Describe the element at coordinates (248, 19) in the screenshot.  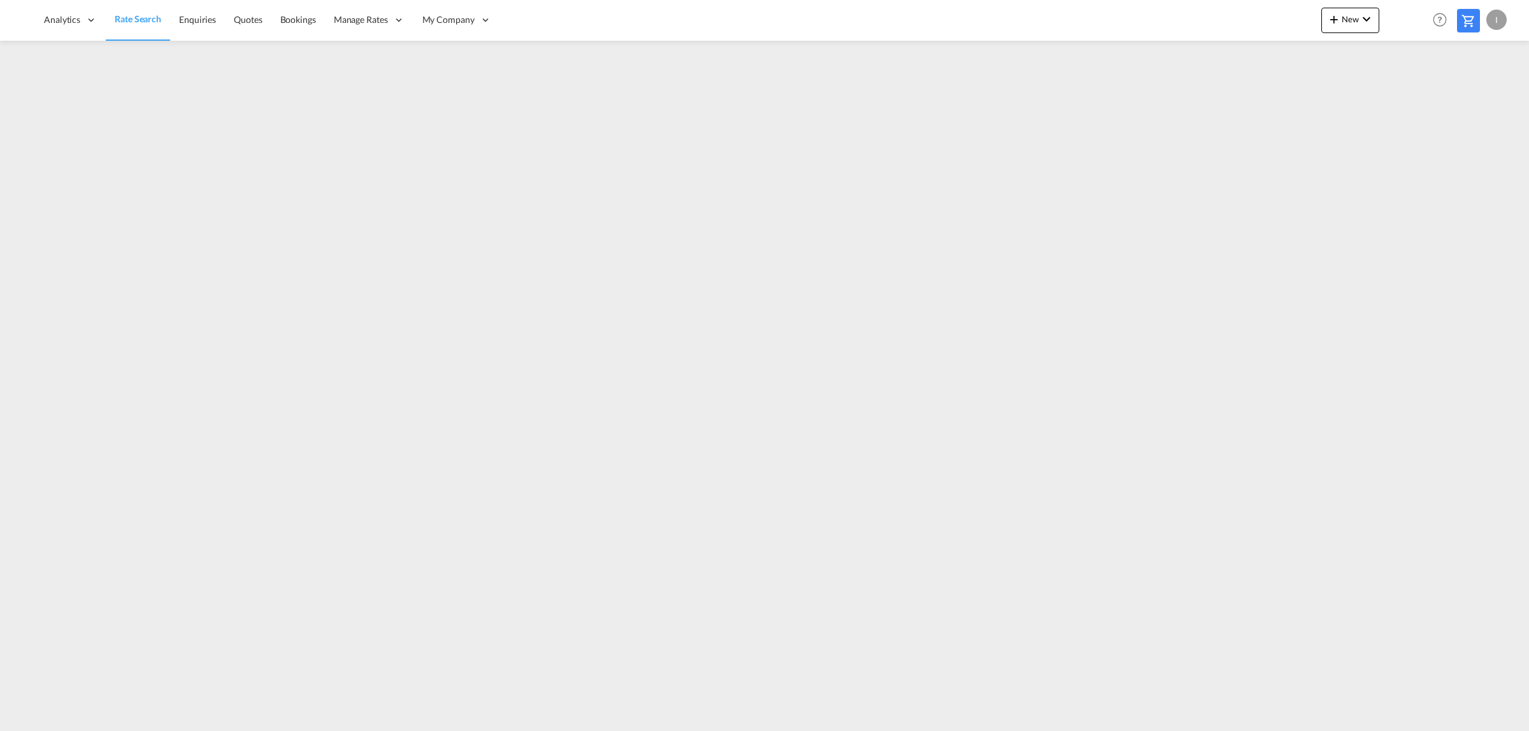
I see `span: Quotes` at that location.